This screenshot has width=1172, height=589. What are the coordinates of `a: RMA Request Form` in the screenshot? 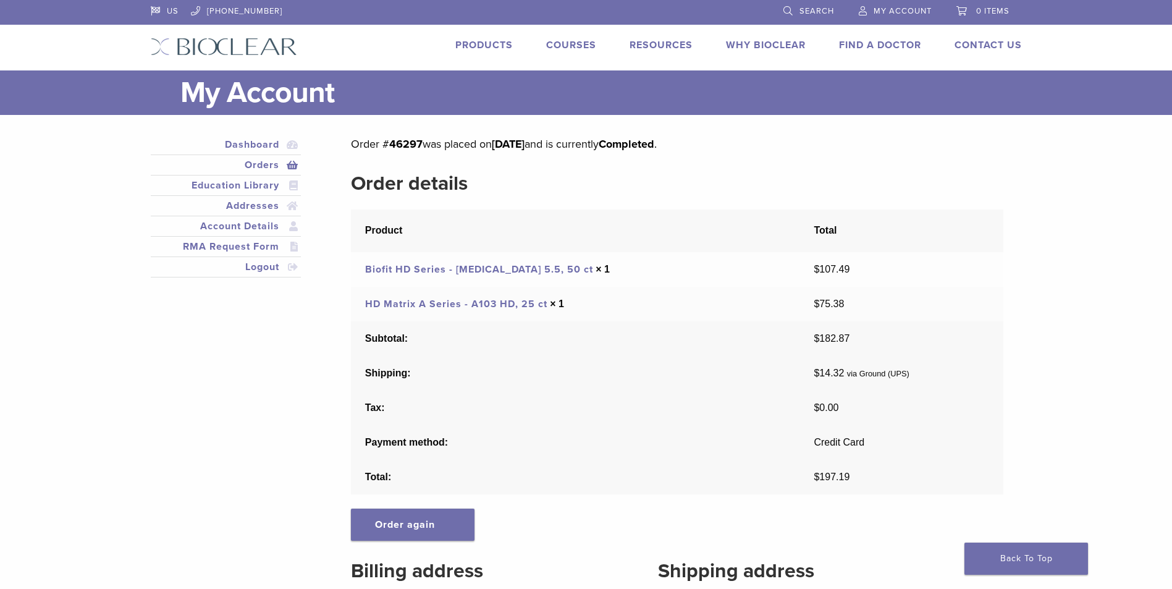 It's located at (226, 246).